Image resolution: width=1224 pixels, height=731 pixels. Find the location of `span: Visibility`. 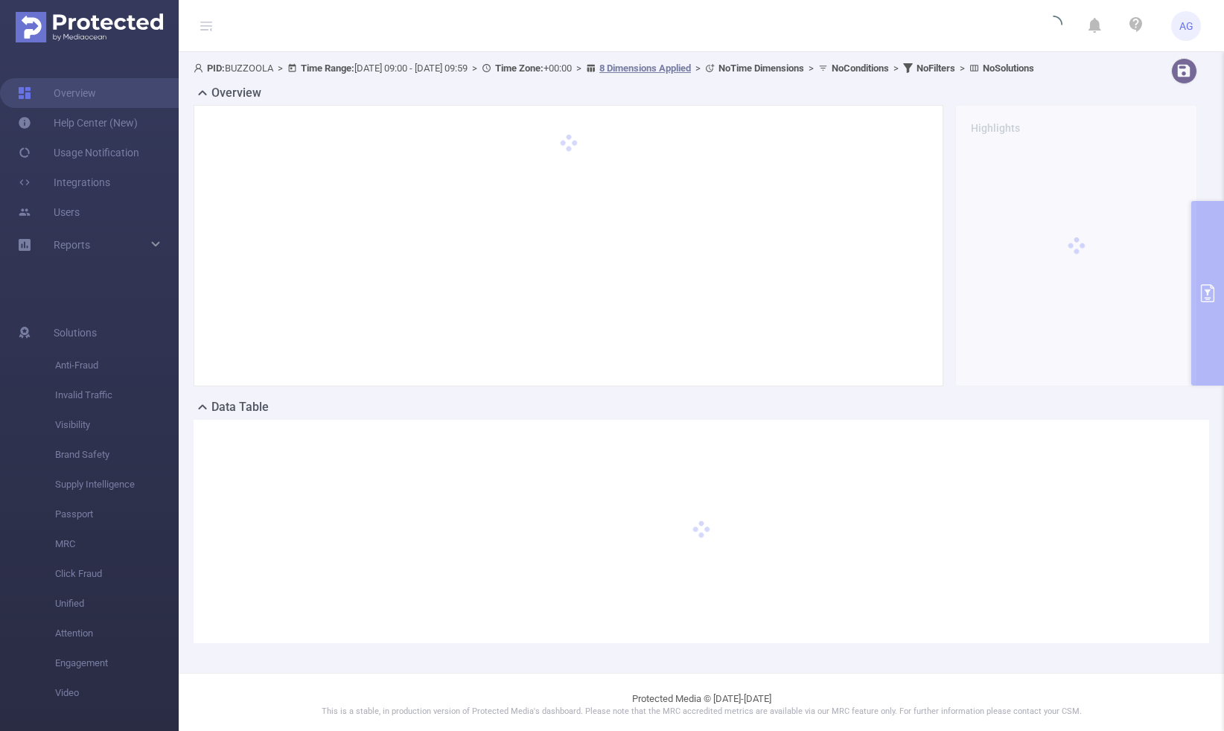

span: Visibility is located at coordinates (117, 425).